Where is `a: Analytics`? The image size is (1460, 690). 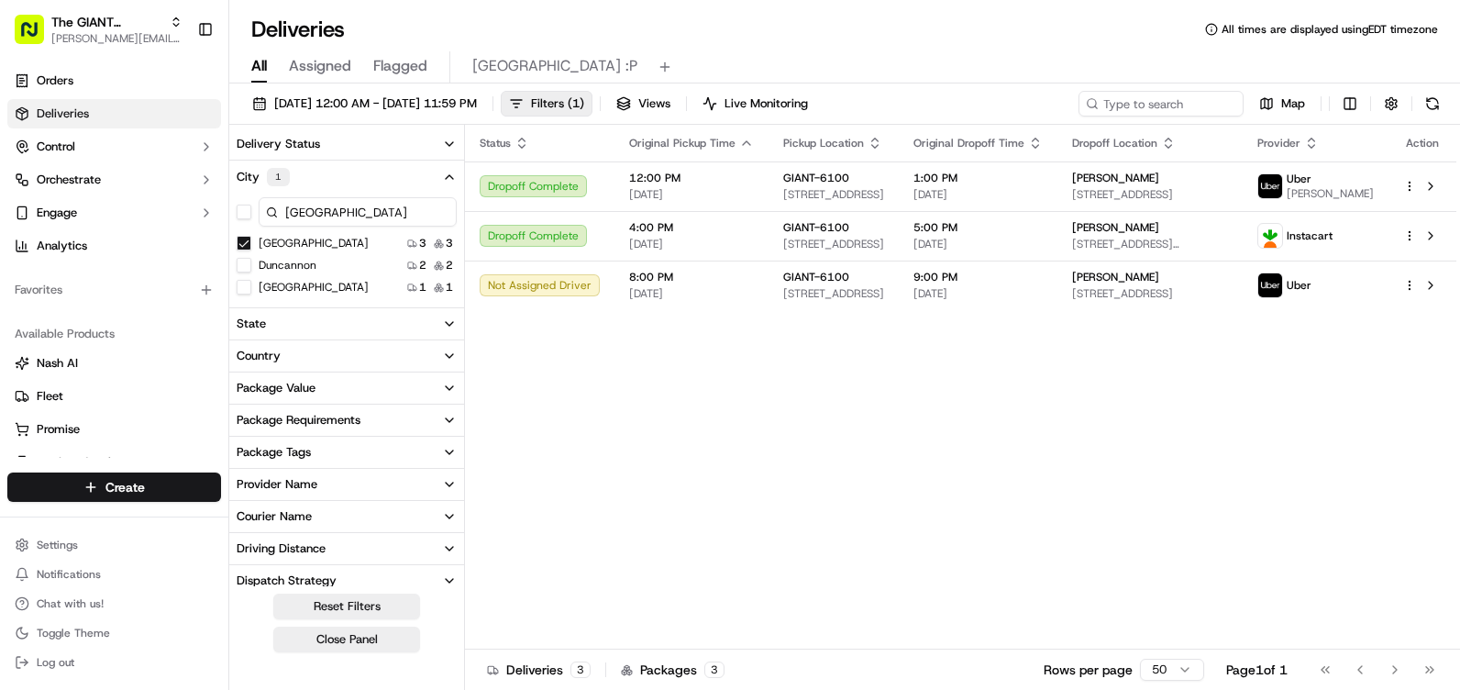 a: Analytics is located at coordinates (114, 246).